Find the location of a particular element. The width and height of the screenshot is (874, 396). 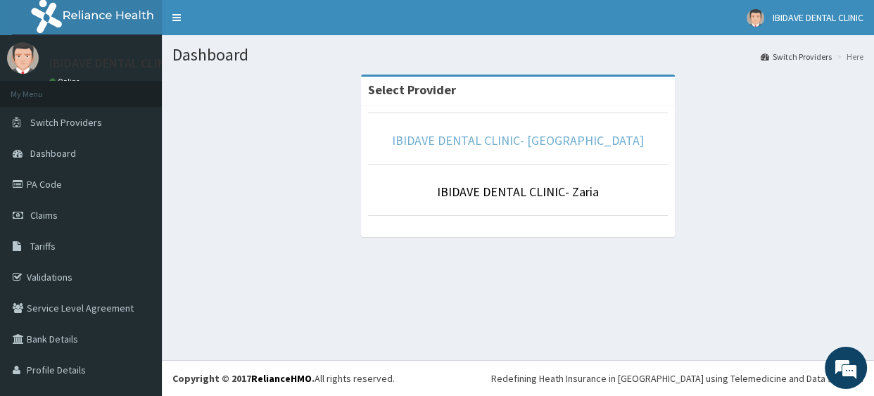

a: RelianceHMO is located at coordinates (282, 379).